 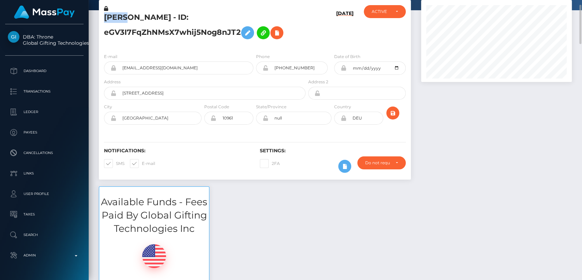 What do you see at coordinates (44, 235) in the screenshot?
I see `p: Search` at bounding box center [44, 235].